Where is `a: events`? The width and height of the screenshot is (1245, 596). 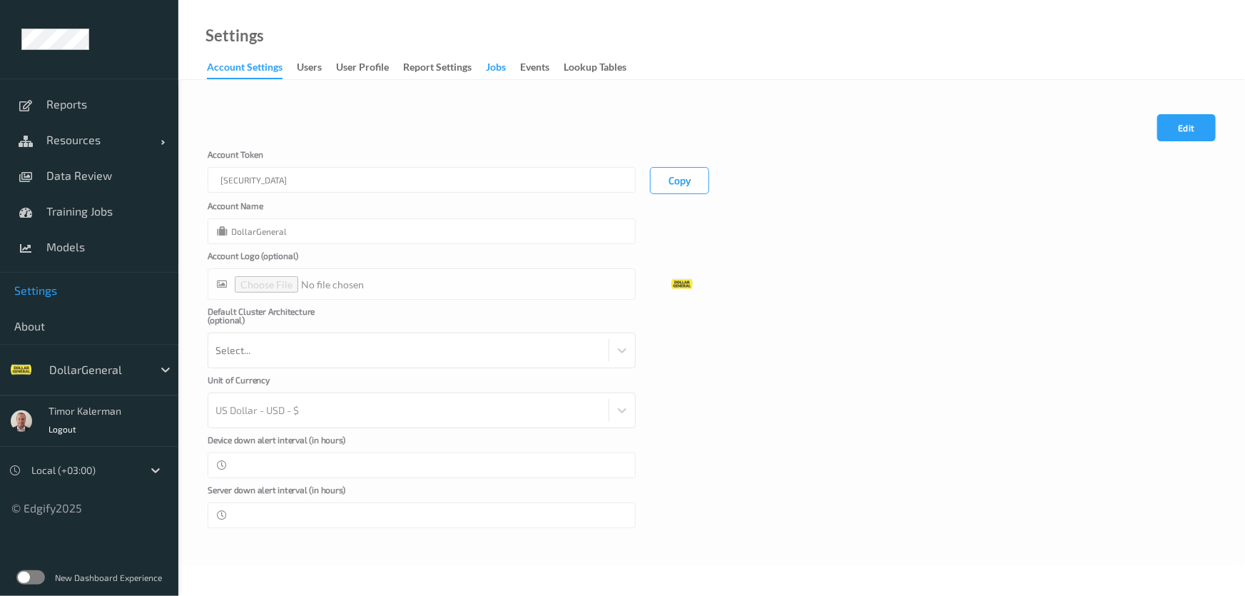
a: events is located at coordinates (541, 68).